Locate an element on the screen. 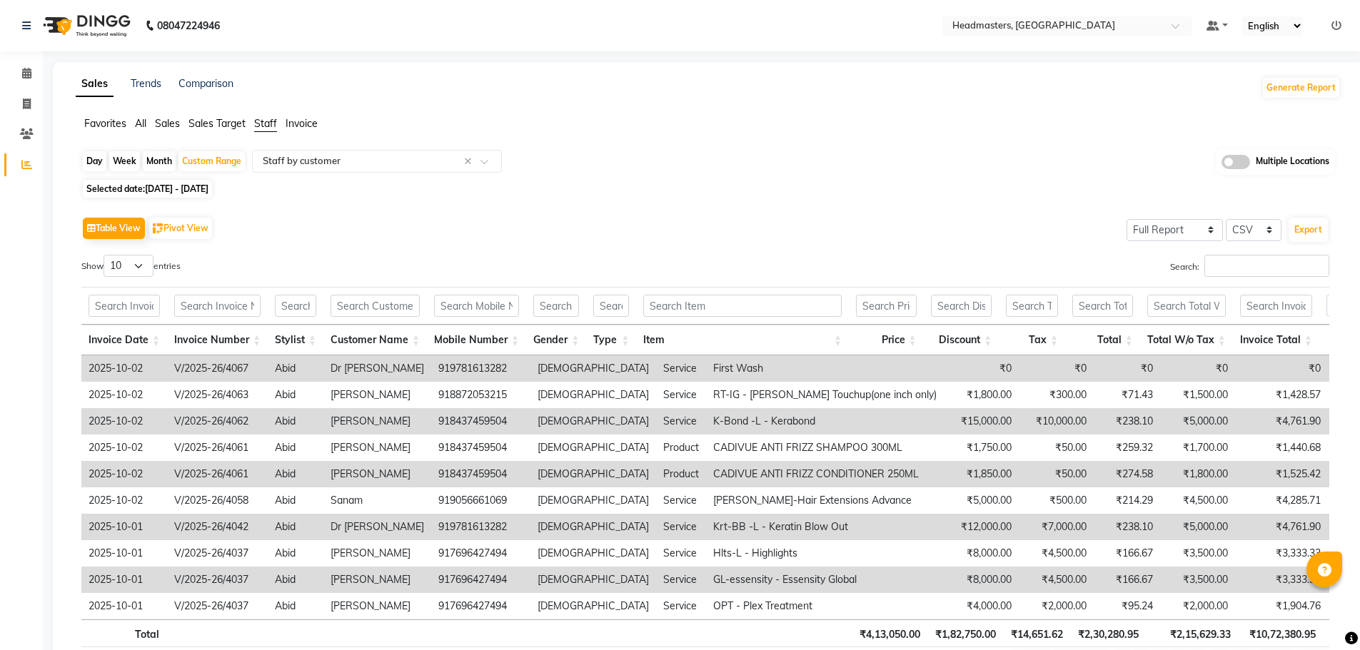  td: CADIVUE ANTI FRIZZ CONDITIONER 250ML is located at coordinates (825, 474).